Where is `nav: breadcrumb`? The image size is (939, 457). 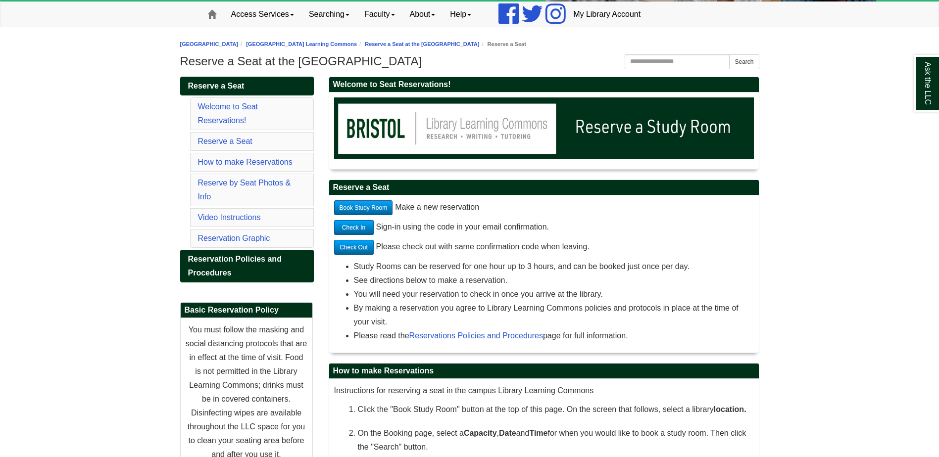
nav: breadcrumb is located at coordinates (470, 44).